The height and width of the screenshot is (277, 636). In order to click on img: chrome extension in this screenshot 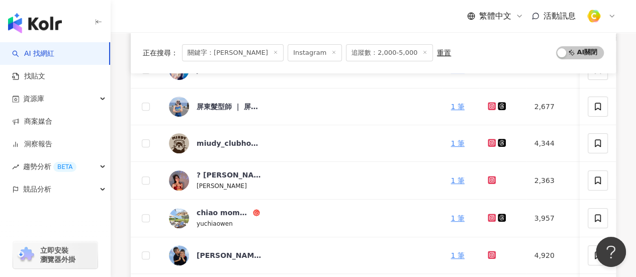, I will do `click(26, 255)`.